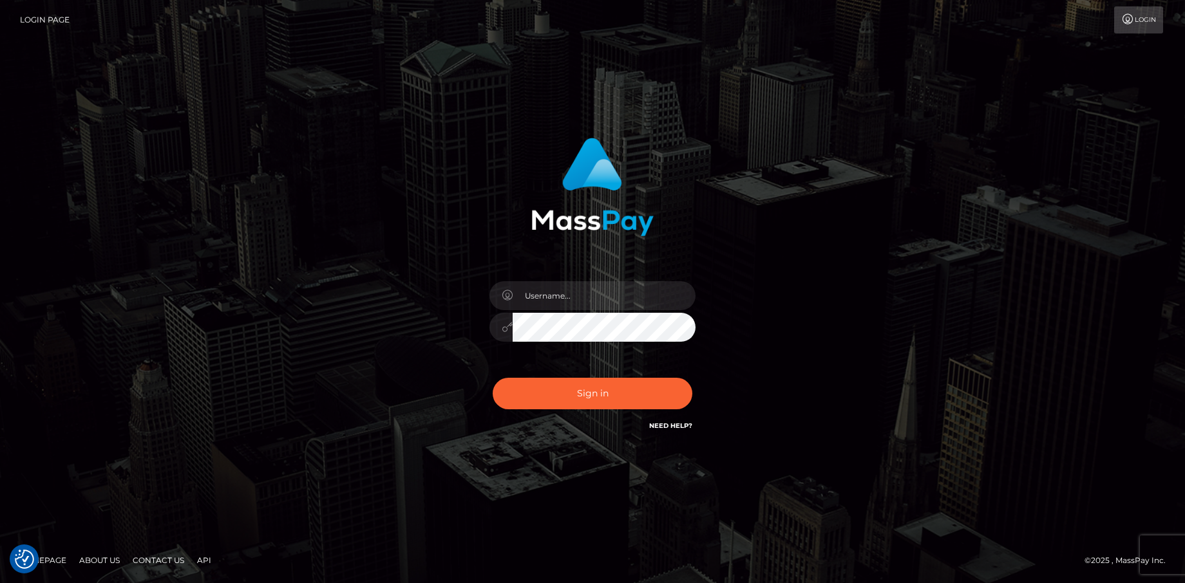 This screenshot has width=1185, height=583. What do you see at coordinates (24, 560) in the screenshot?
I see `button: Consent Preferences` at bounding box center [24, 560].